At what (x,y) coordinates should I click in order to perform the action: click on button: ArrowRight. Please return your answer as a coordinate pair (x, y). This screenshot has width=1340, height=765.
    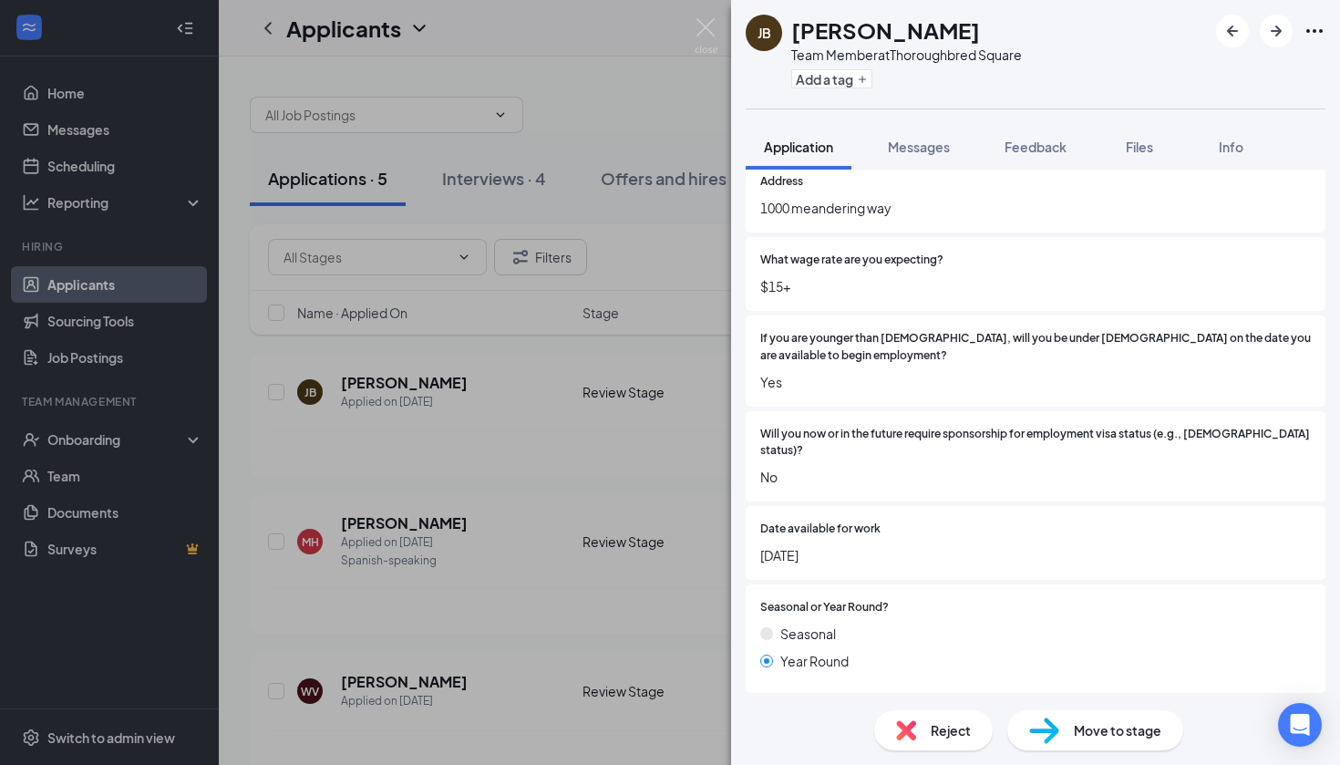
    Looking at the image, I should click on (1276, 31).